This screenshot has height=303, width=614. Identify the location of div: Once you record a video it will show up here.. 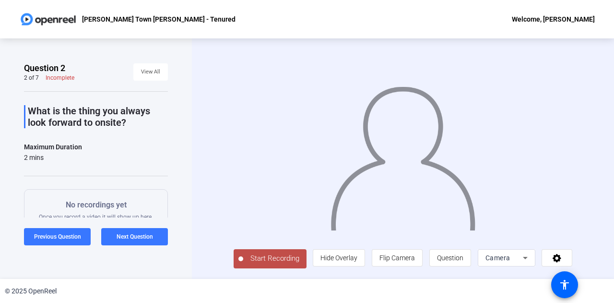
(96, 210).